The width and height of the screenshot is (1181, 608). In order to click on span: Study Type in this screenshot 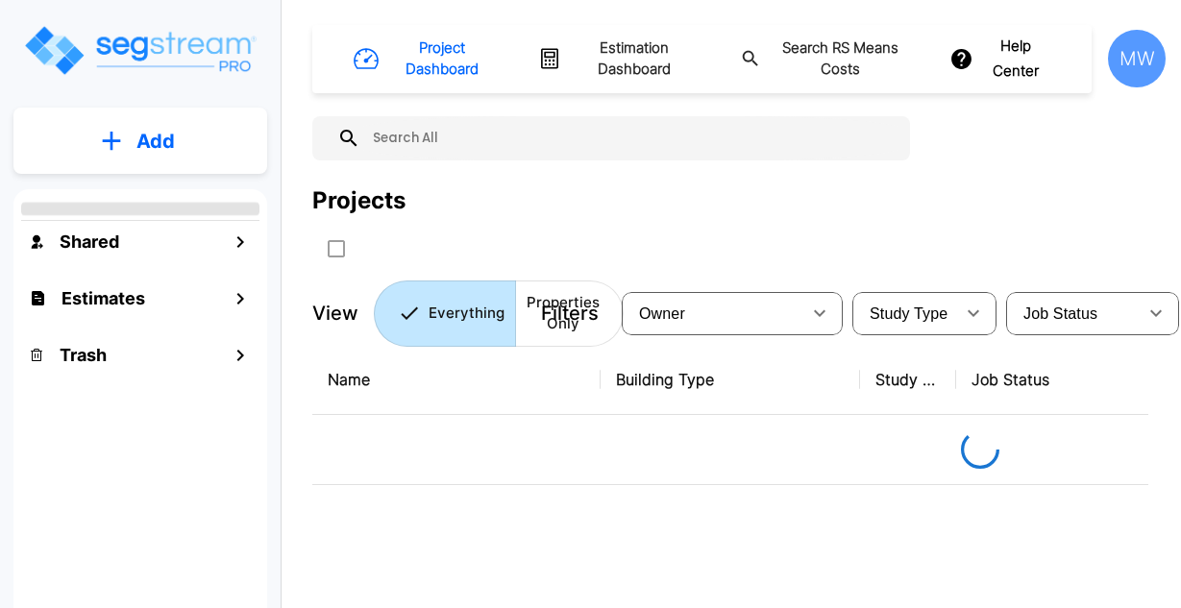, I will do `click(908, 313)`.